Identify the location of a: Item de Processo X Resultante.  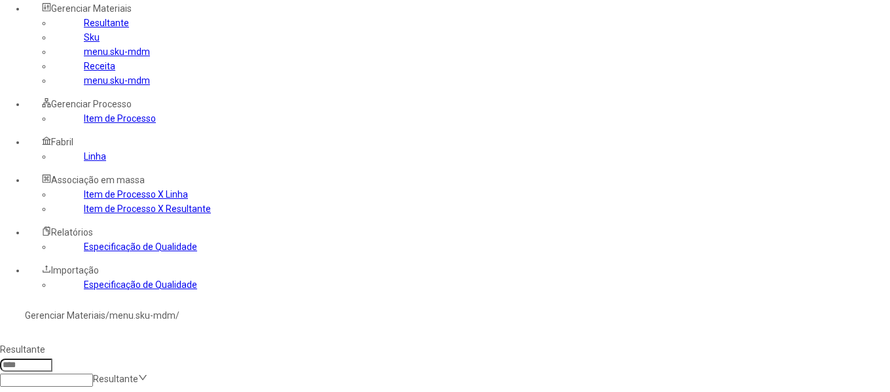
(147, 209).